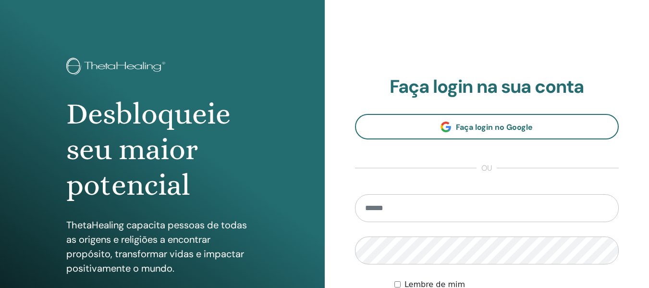 This screenshot has width=649, height=288. What do you see at coordinates (487, 126) in the screenshot?
I see `a: Faça login no Google` at bounding box center [487, 126].